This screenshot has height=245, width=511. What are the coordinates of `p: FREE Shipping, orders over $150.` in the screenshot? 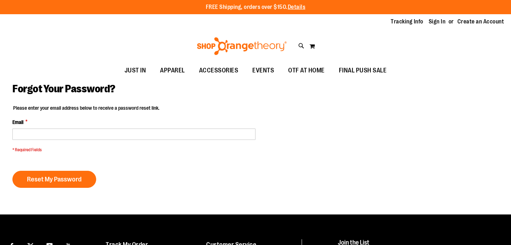 It's located at (256, 7).